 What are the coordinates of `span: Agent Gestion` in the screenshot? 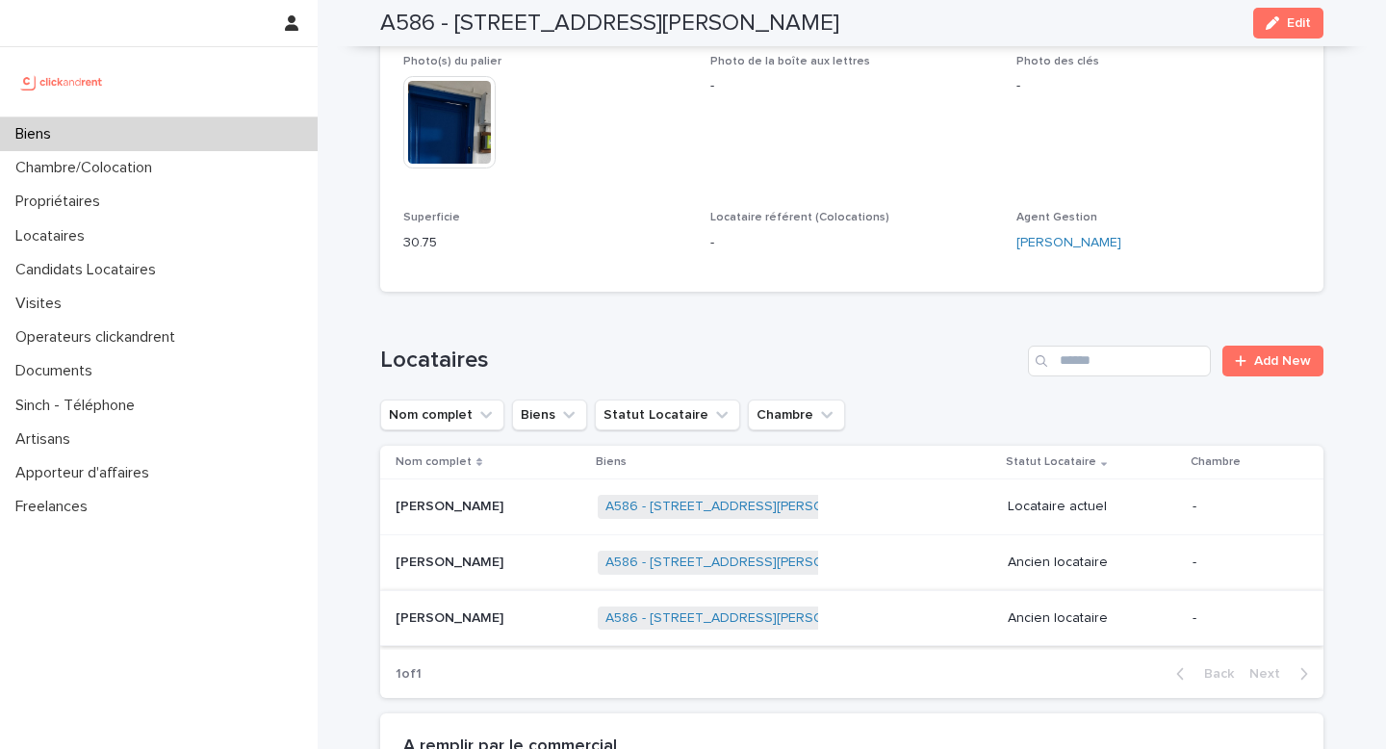 It's located at (1057, 218).